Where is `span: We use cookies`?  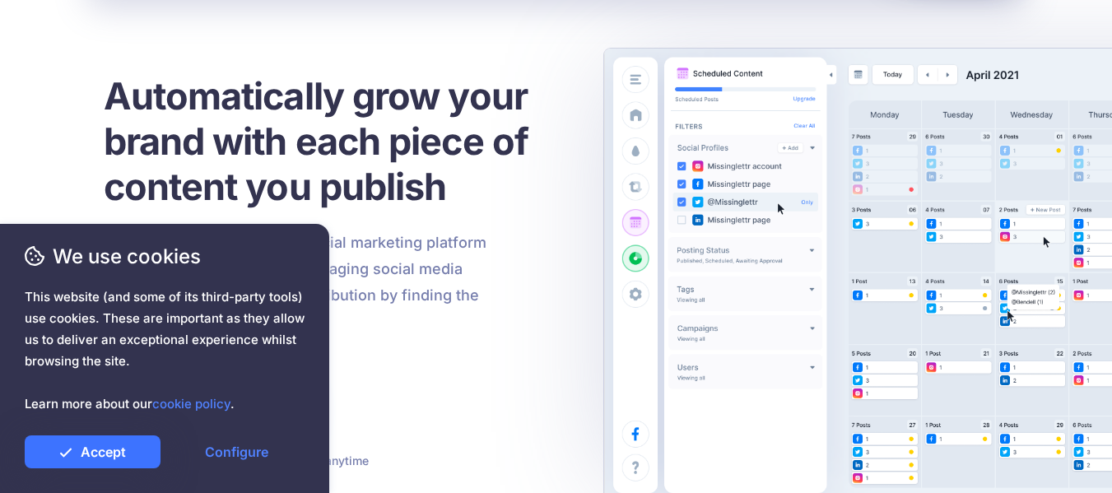 span: We use cookies is located at coordinates (165, 256).